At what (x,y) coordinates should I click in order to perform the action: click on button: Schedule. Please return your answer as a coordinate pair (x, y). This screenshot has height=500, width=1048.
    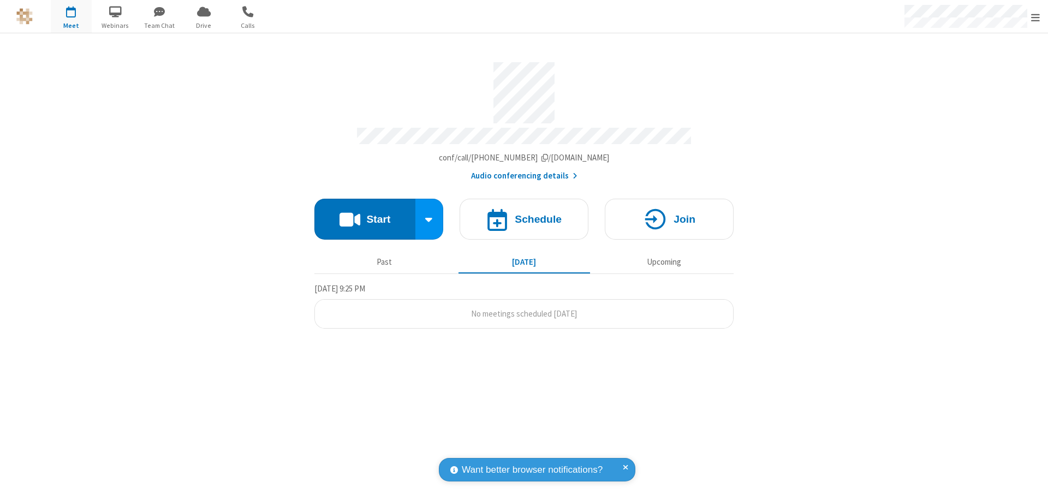
    Looking at the image, I should click on (524, 219).